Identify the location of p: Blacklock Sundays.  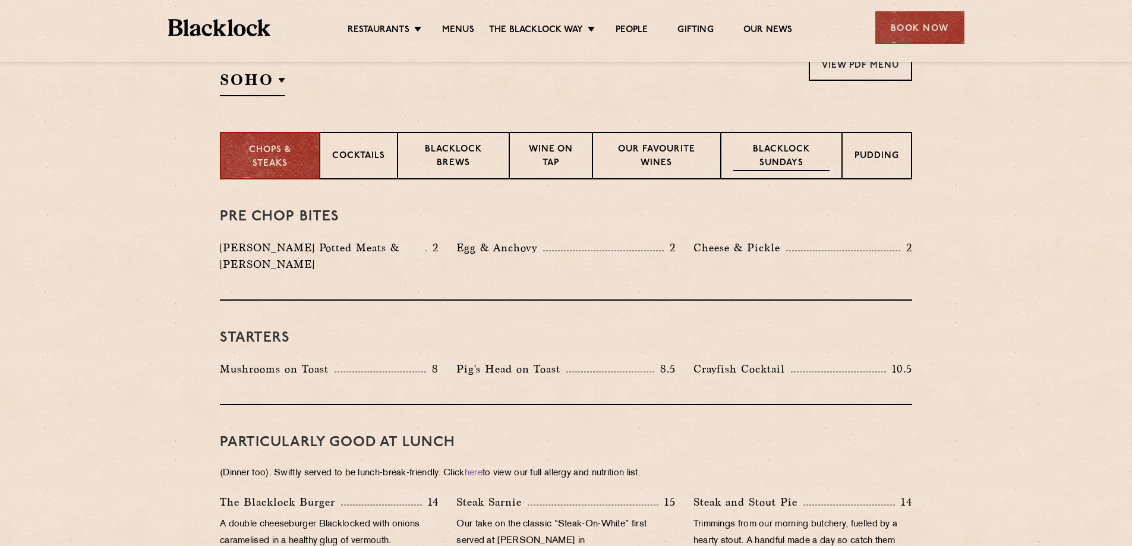
(782, 157).